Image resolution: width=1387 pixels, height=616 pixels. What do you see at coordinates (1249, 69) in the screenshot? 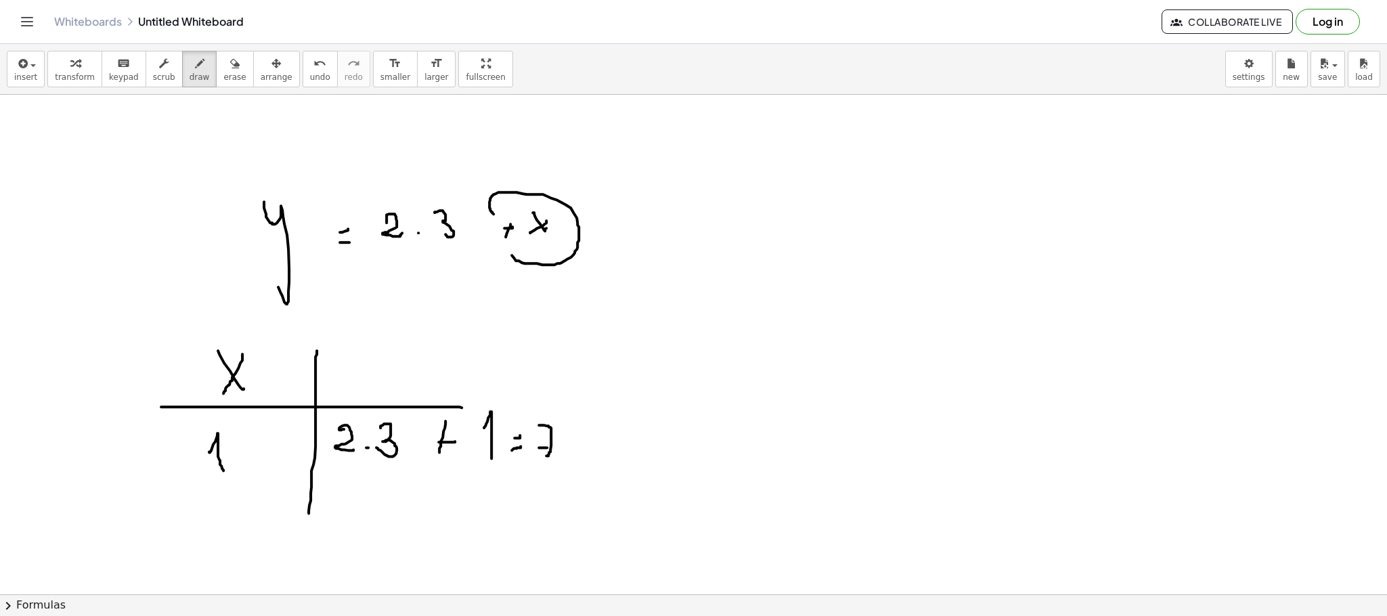
I see `button: settings` at bounding box center [1249, 69].